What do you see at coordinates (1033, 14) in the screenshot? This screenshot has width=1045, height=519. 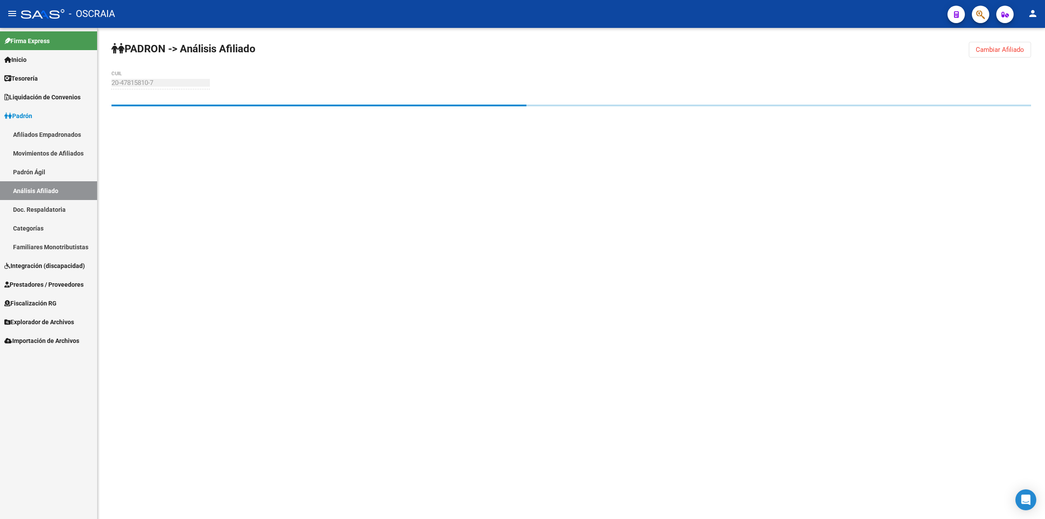 I see `mat-icon: person` at bounding box center [1033, 14].